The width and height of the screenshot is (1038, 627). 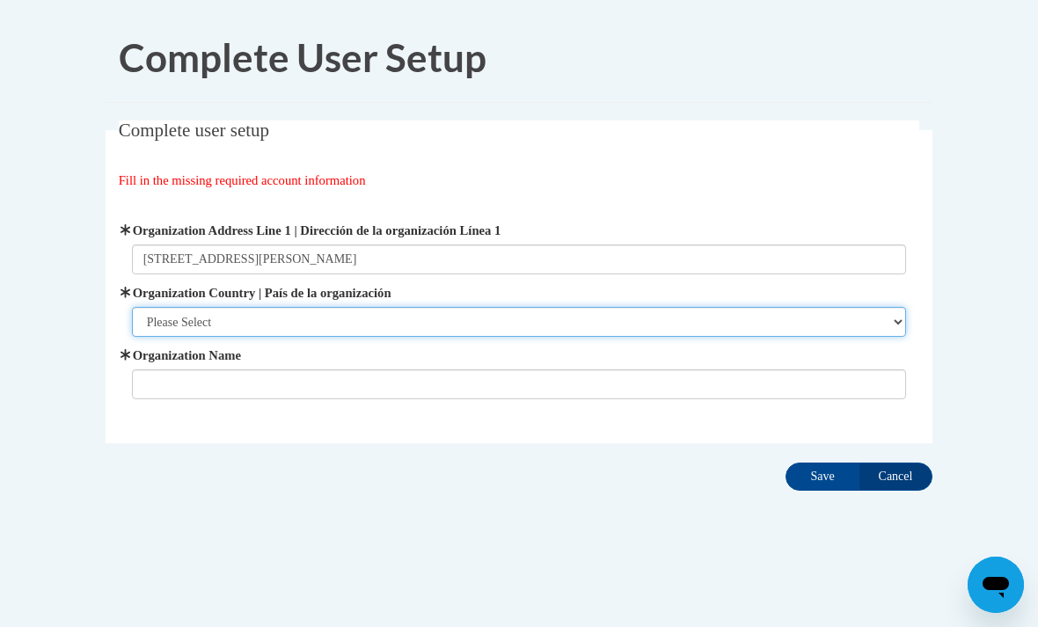 What do you see at coordinates (519, 293) in the screenshot?
I see `label: Organization Country | País de la organización` at bounding box center [519, 293].